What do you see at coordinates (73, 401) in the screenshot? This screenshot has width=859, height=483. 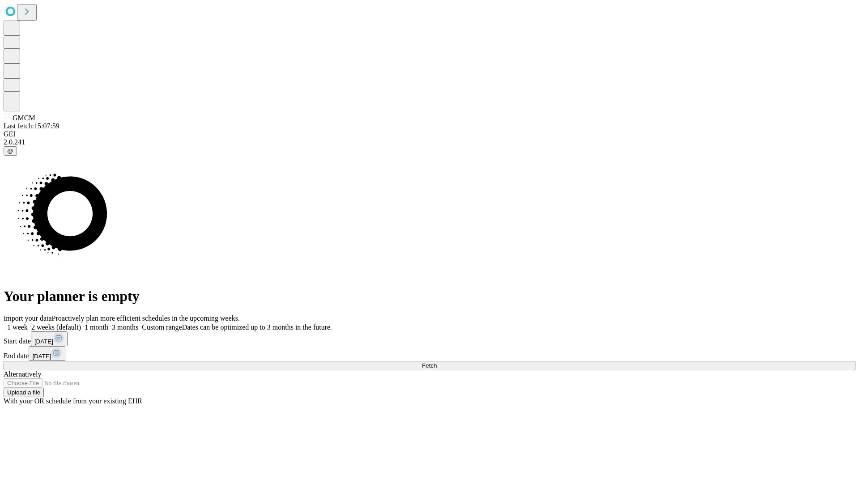 I see `span: With your OR schedule from your existing EHR` at bounding box center [73, 401].